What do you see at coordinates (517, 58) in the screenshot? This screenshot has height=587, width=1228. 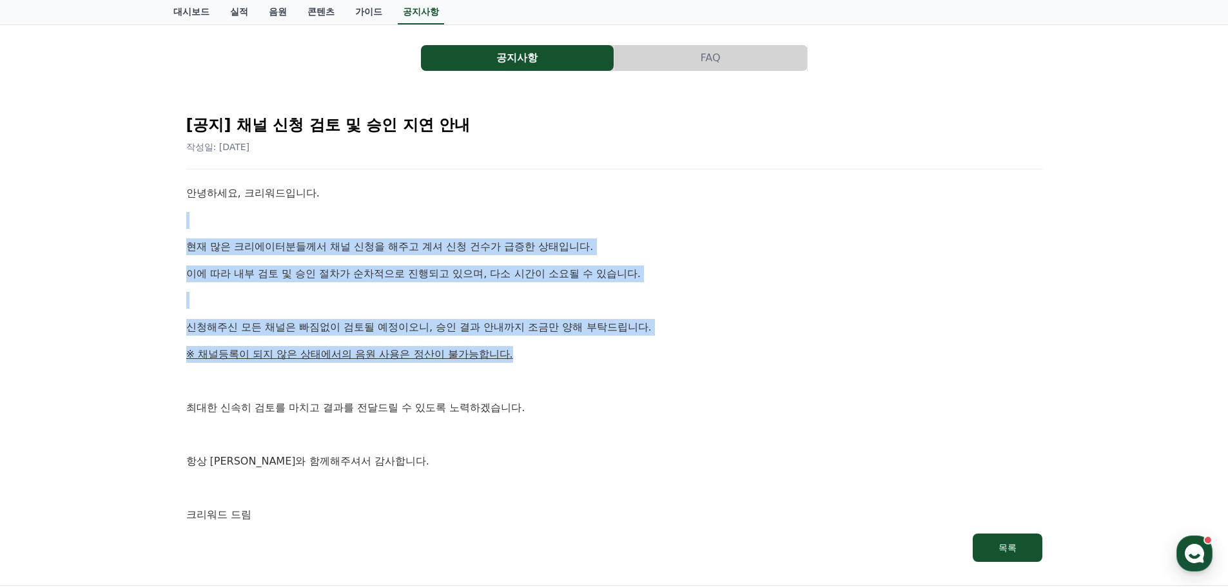 I see `button: 공지사항` at bounding box center [517, 58].